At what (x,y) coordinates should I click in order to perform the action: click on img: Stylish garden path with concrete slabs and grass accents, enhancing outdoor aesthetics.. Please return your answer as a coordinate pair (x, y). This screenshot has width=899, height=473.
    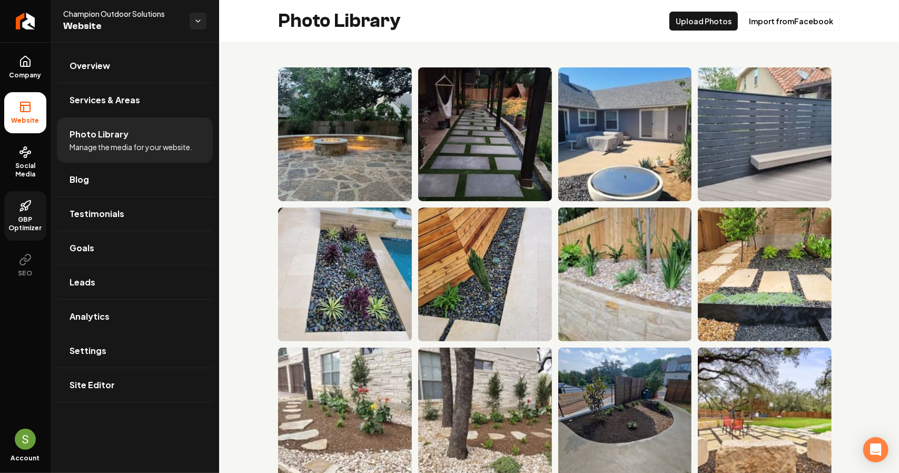
    Looking at the image, I should click on (485, 134).